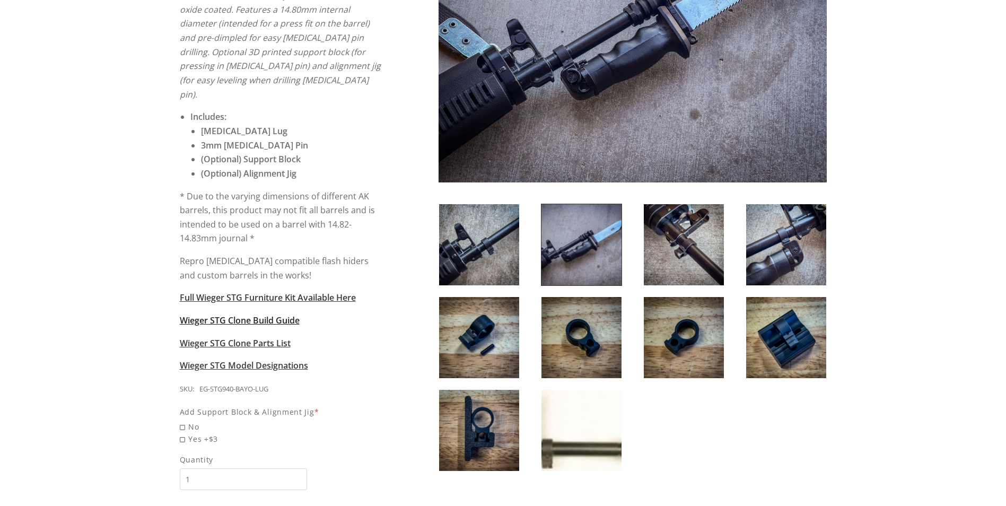  I want to click on div: SKU:, so click(187, 389).